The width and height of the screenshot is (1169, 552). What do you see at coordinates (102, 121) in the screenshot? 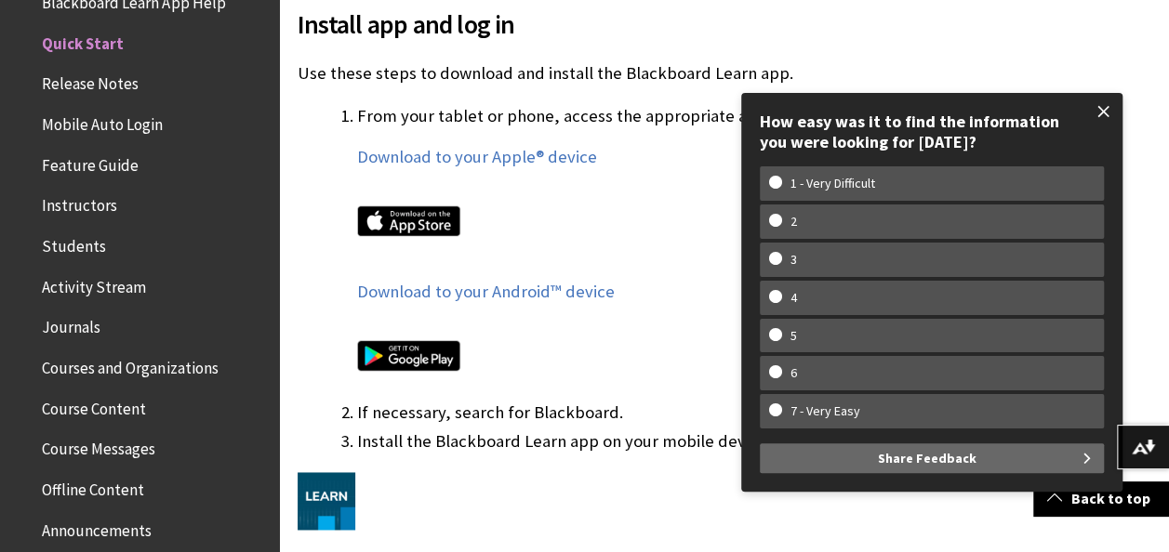
I see `span: Mobile Auto Login` at bounding box center [102, 121].